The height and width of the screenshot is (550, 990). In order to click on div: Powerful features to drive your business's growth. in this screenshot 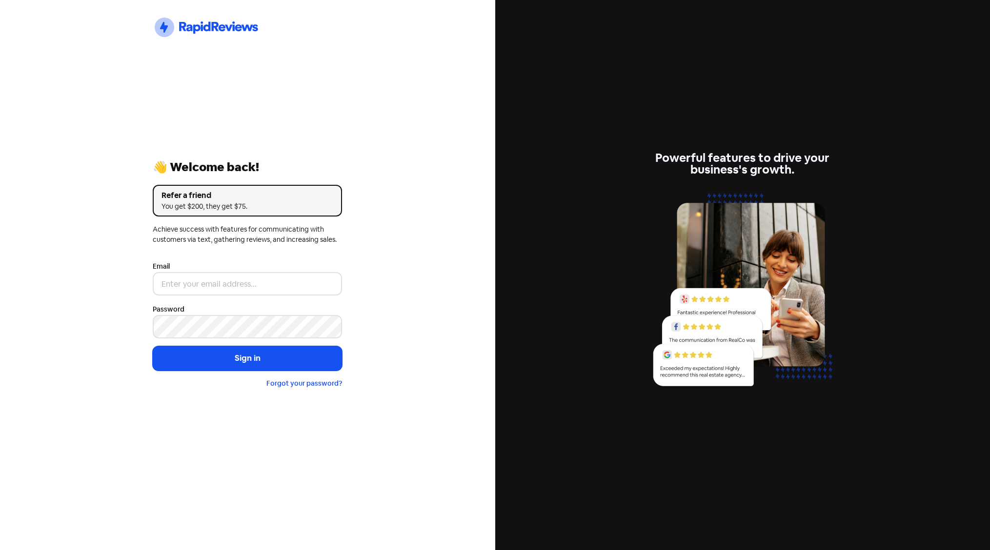, I will do `click(743, 164)`.